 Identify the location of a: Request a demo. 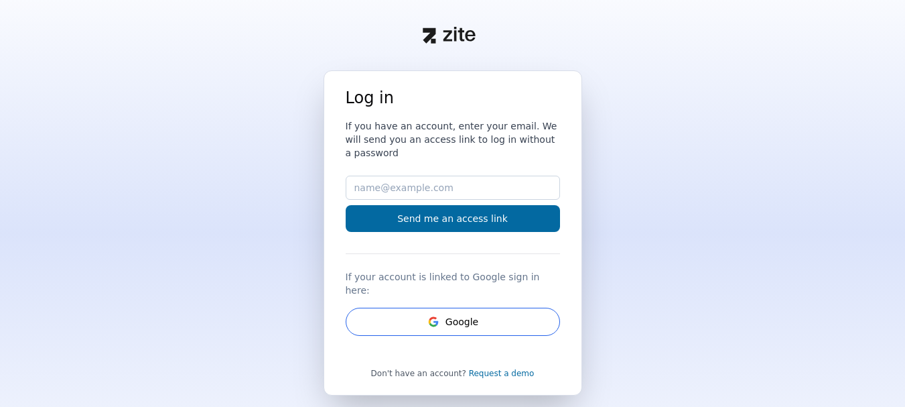
(502, 373).